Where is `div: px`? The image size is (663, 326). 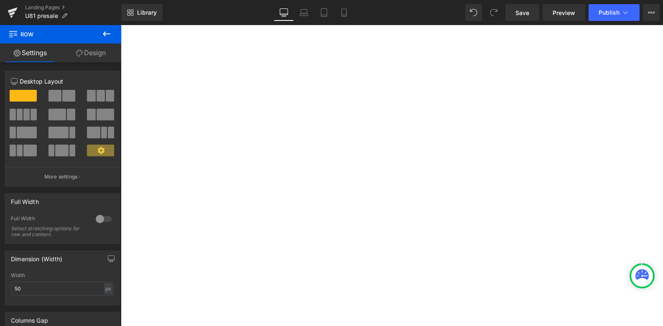 div: px is located at coordinates (108, 289).